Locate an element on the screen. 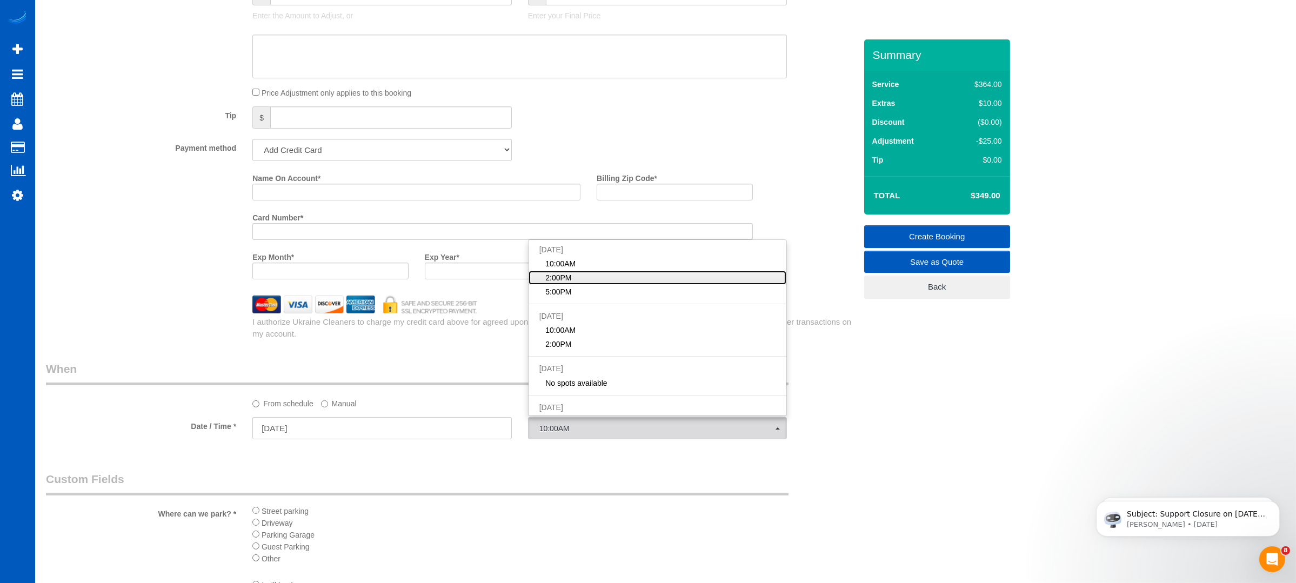 This screenshot has height=583, width=1296. label: Manual is located at coordinates (339, 402).